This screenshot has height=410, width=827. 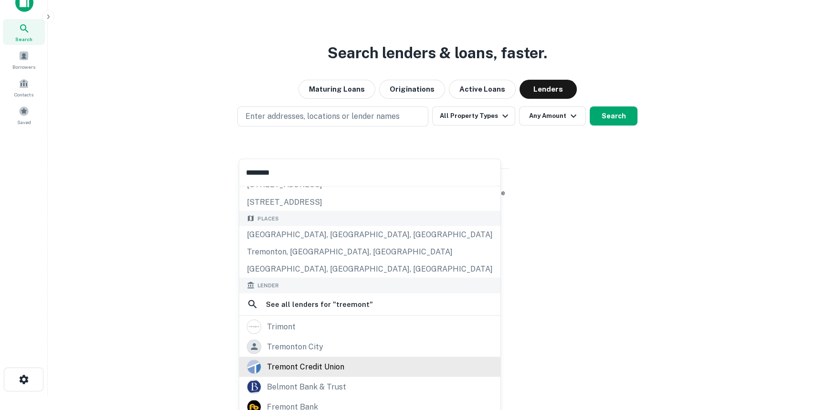 I want to click on div: belmont bank & trust, so click(x=306, y=387).